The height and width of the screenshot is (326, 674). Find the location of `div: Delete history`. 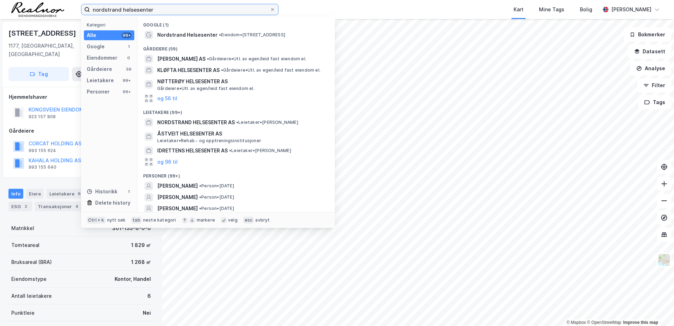

div: Delete history is located at coordinates (113, 203).